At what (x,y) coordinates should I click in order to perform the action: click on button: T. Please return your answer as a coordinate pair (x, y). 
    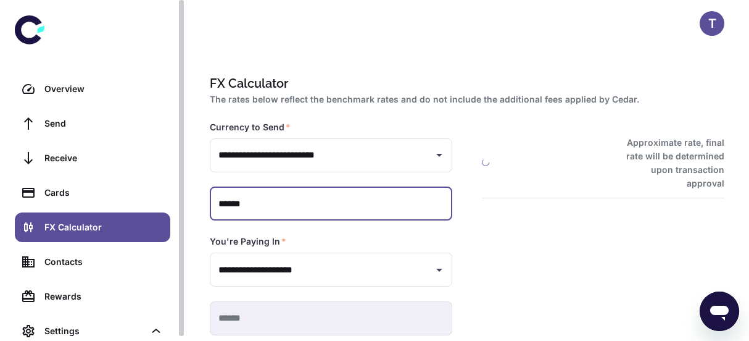
    Looking at the image, I should click on (712, 23).